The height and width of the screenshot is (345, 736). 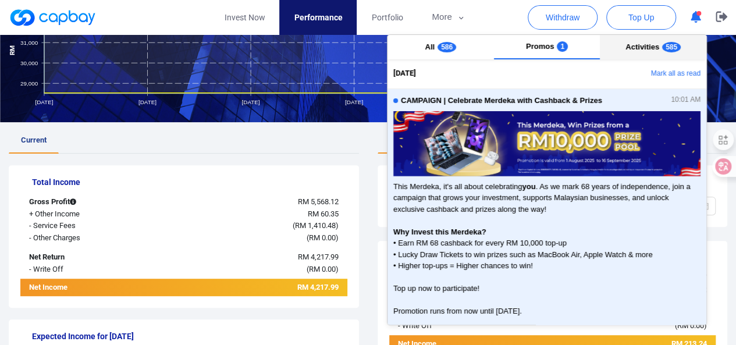 What do you see at coordinates (318, 17) in the screenshot?
I see `span: Performance` at bounding box center [318, 17].